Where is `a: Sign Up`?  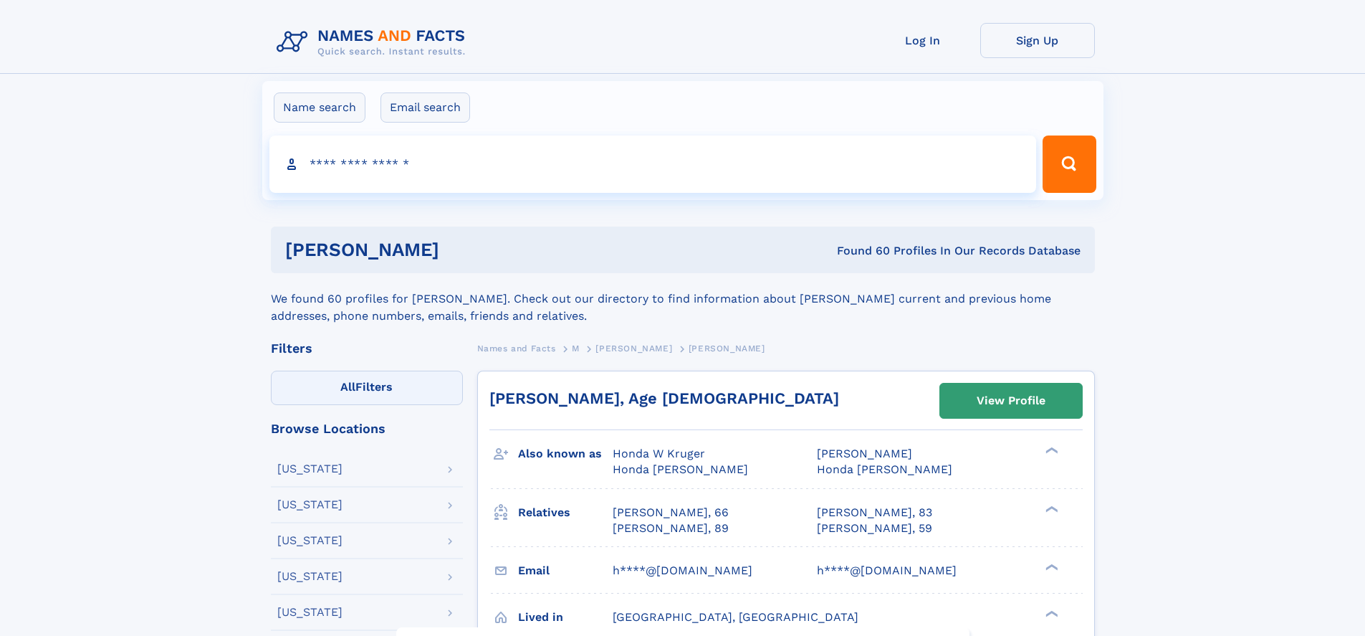
a: Sign Up is located at coordinates (1037, 40).